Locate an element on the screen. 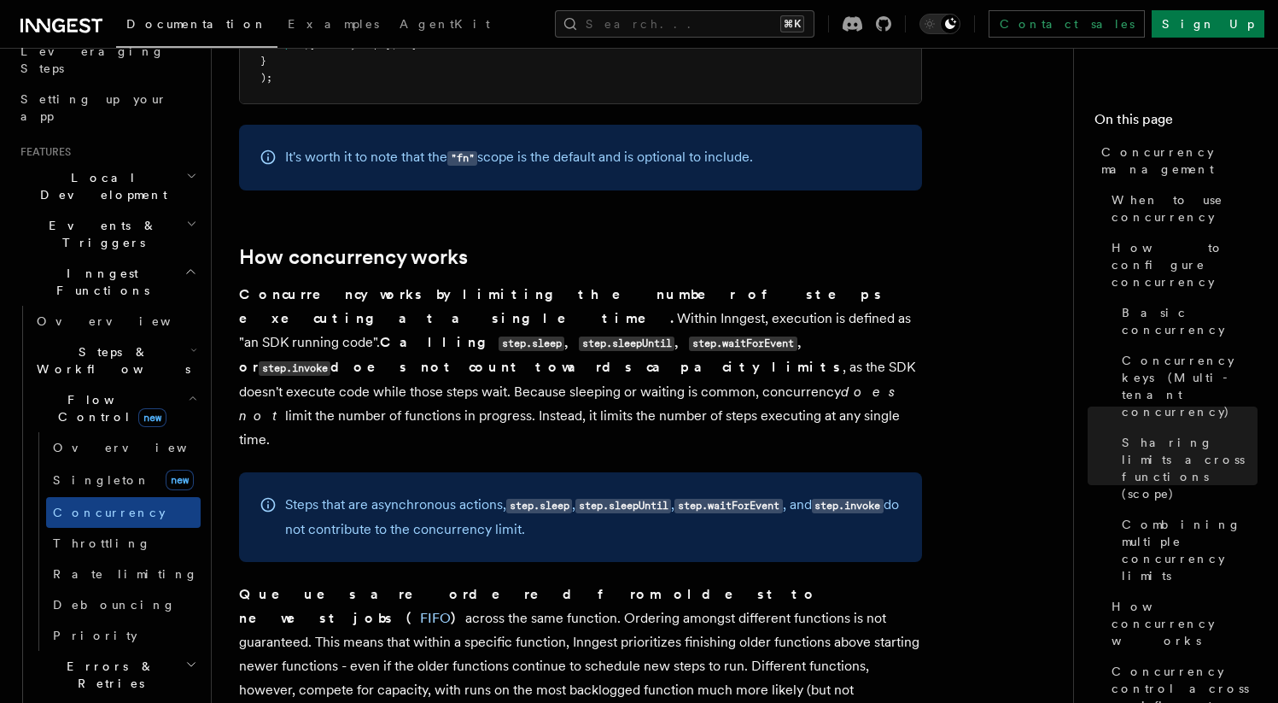  span: Concurrency is located at coordinates (109, 512).